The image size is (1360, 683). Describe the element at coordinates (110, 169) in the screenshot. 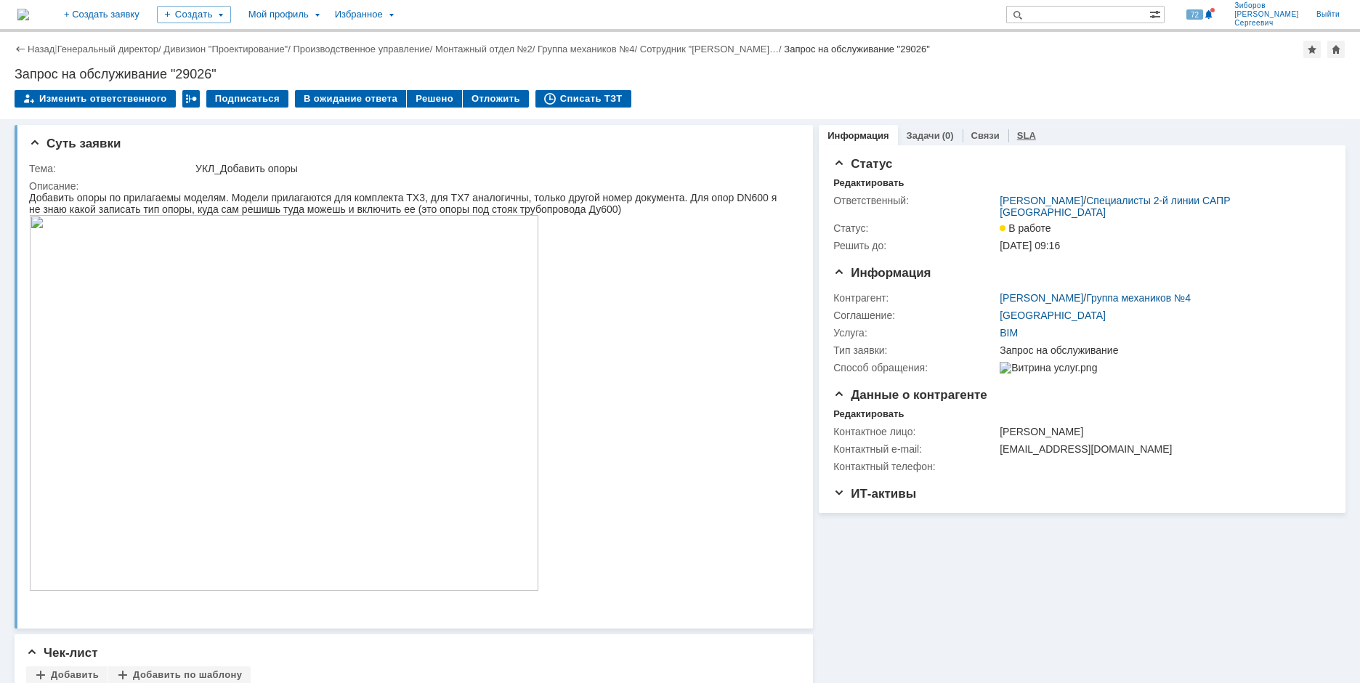

I see `div: Тема:` at that location.